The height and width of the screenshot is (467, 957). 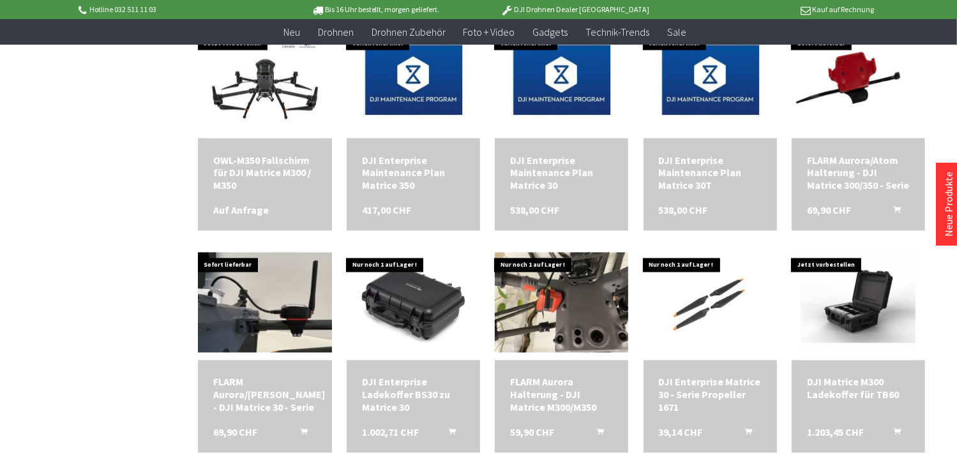 I want to click on a: Gadgets, so click(x=550, y=32).